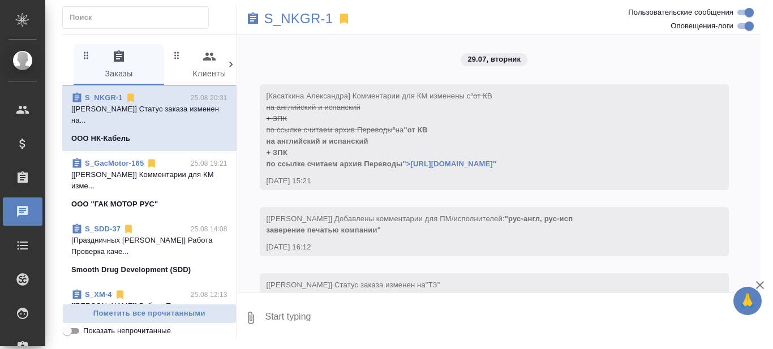 The width and height of the screenshot is (773, 349). I want to click on p: S_NKGR-1, so click(299, 19).